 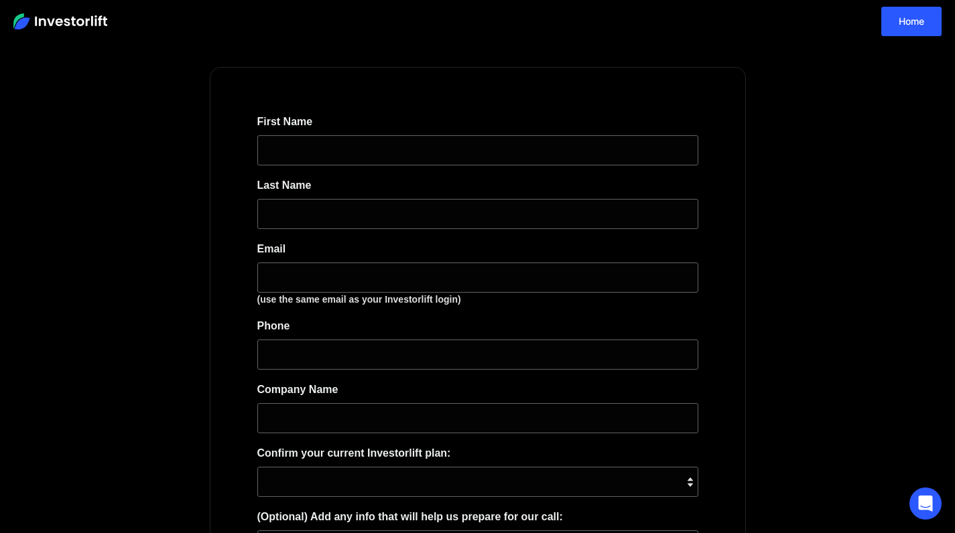 I want to click on div: Open Intercom Messenger, so click(x=925, y=504).